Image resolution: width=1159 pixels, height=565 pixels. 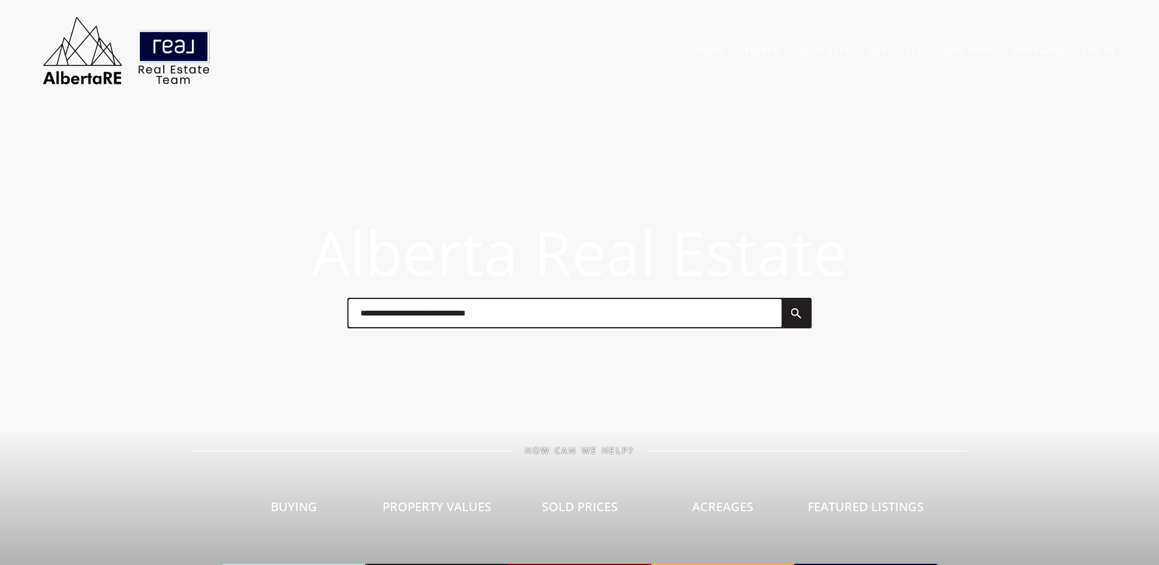 What do you see at coordinates (969, 50) in the screenshot?
I see `a: Our Team` at bounding box center [969, 50].